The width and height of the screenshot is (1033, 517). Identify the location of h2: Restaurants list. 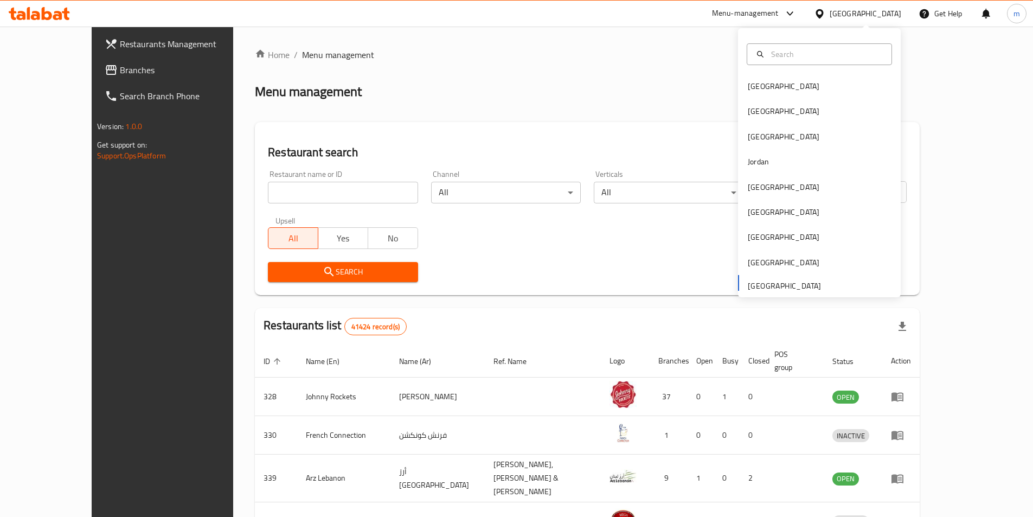
(335, 326).